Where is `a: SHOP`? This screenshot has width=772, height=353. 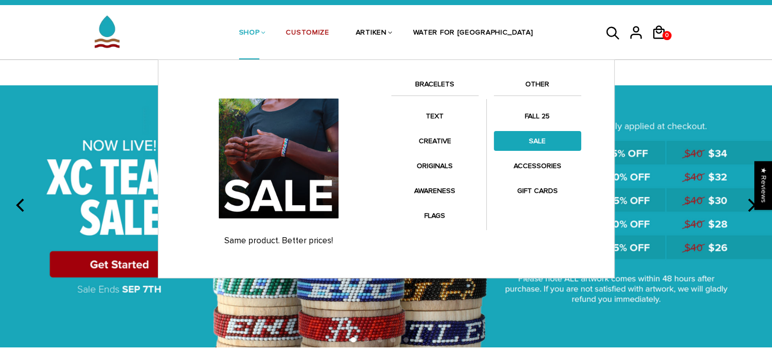
a: SHOP is located at coordinates (249, 34).